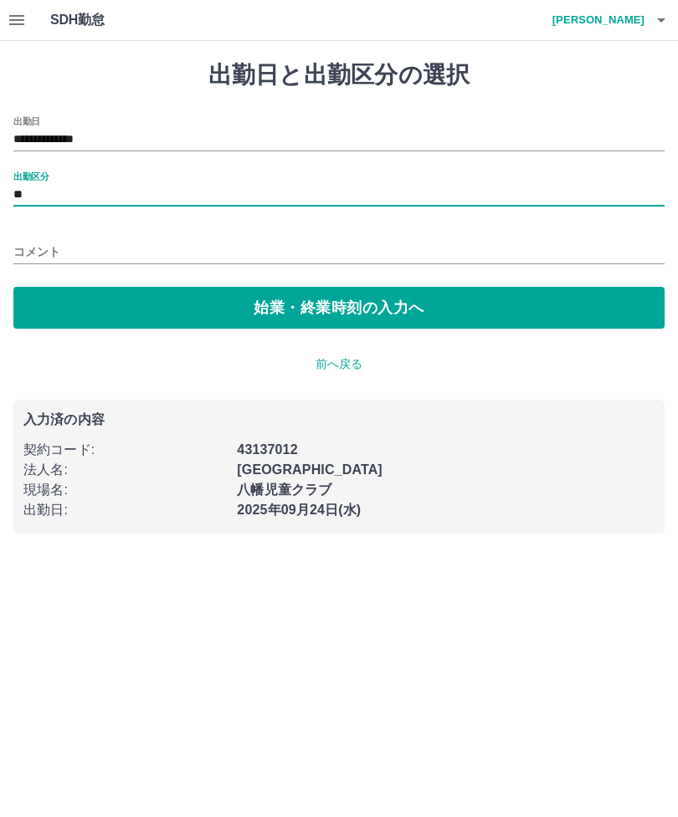 Image resolution: width=678 pixels, height=817 pixels. What do you see at coordinates (339, 308) in the screenshot?
I see `button: 始業・終業時刻の入力へ` at bounding box center [339, 308].